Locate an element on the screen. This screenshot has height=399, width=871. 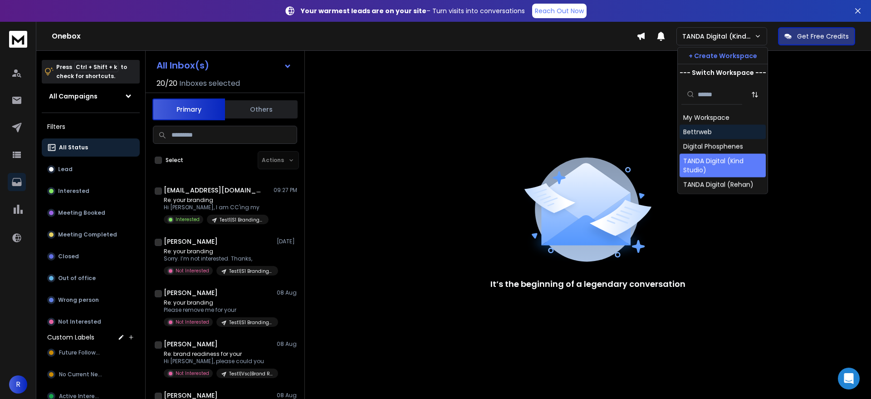
p: – Turn visits into conversations is located at coordinates (413, 11).